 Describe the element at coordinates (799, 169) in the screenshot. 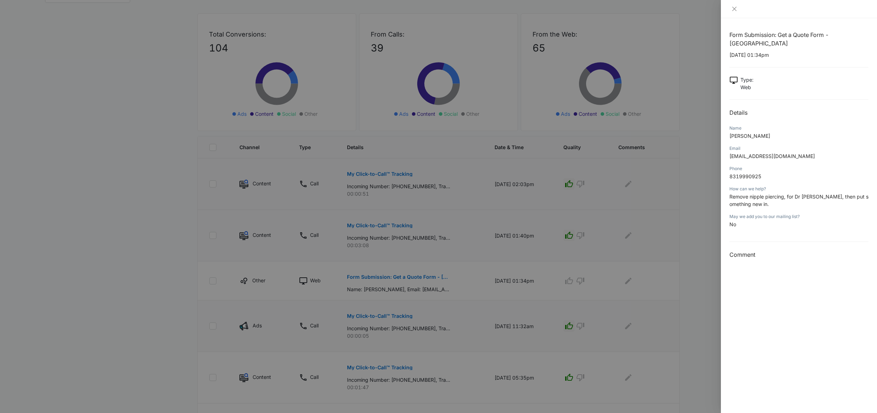

I see `div: Phone` at that location.